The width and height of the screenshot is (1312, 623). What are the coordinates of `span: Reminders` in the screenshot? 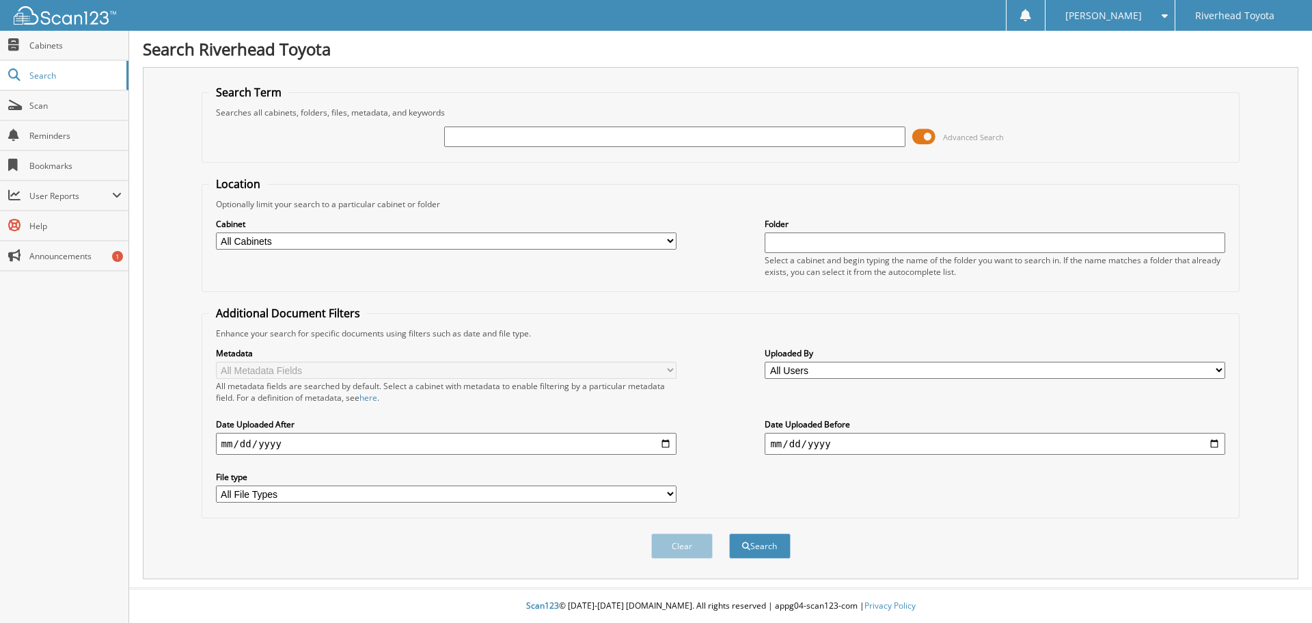 It's located at (75, 135).